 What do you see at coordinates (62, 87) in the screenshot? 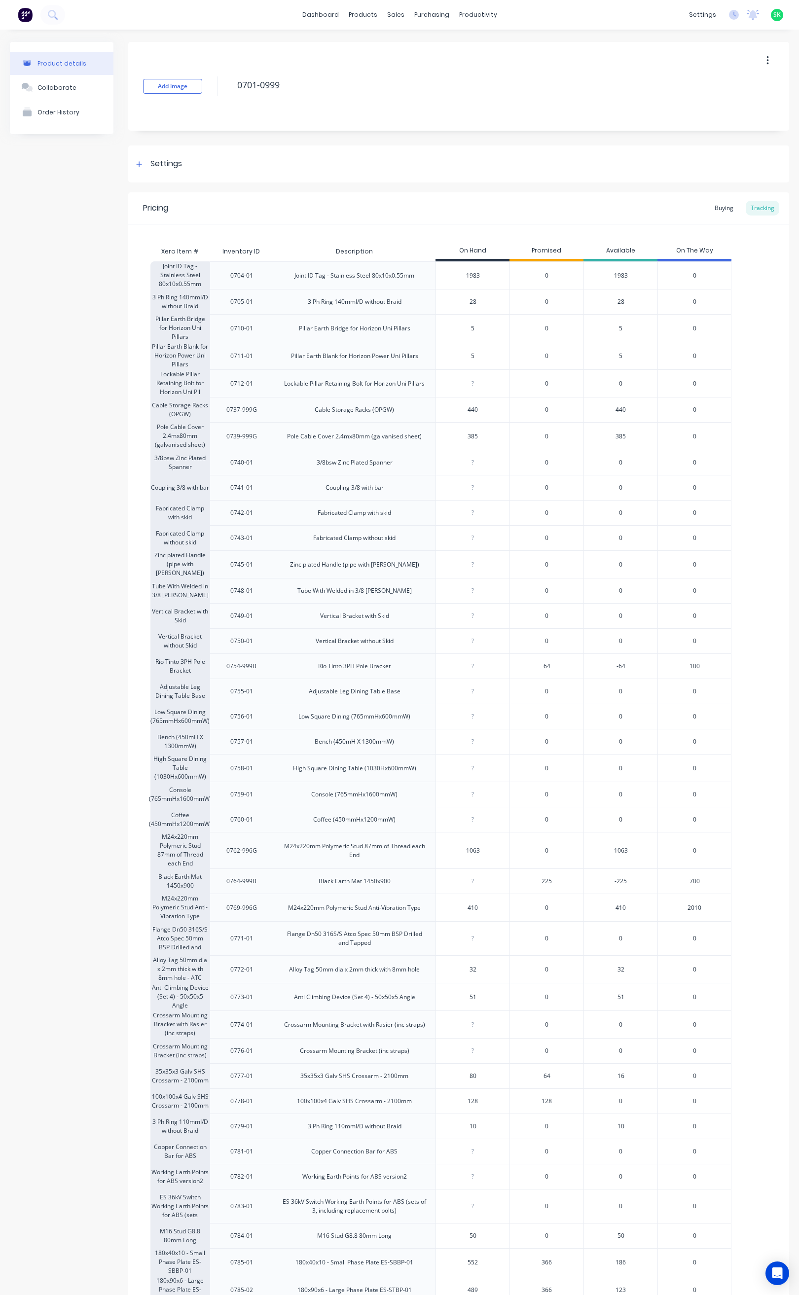
I see `button: Collaborate` at bounding box center [62, 87].